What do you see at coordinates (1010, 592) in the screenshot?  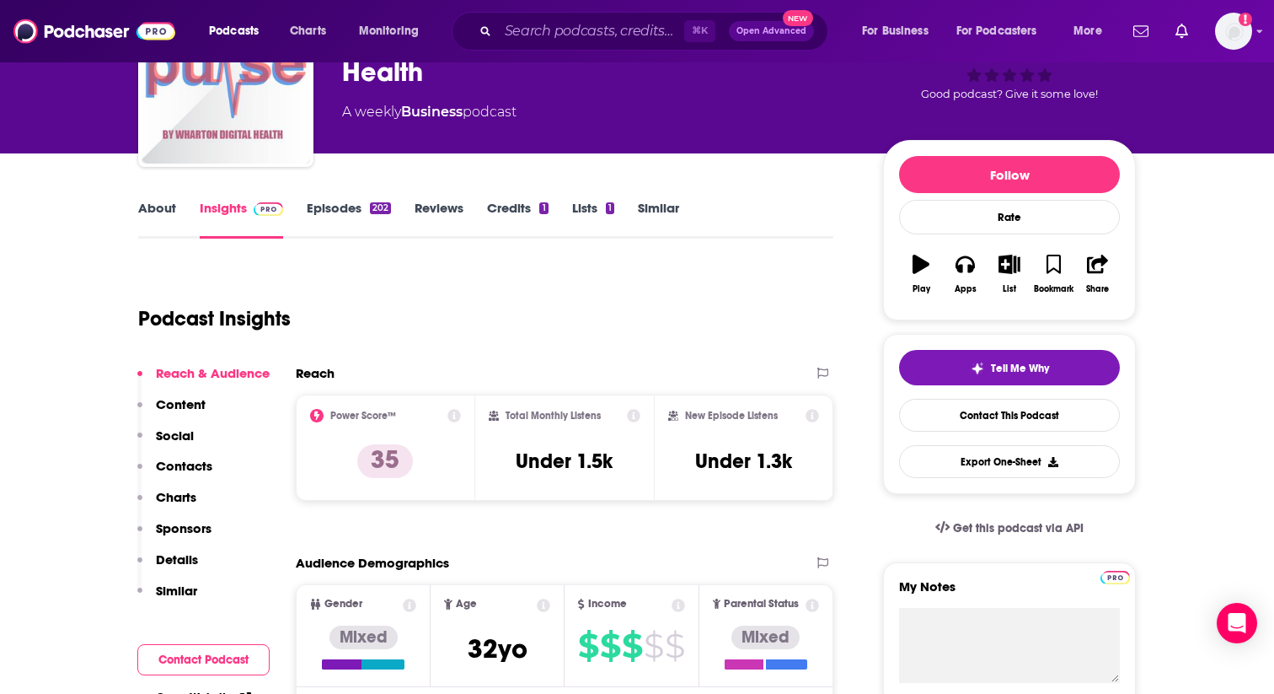 I see `label: My Notes` at bounding box center [1010, 592].